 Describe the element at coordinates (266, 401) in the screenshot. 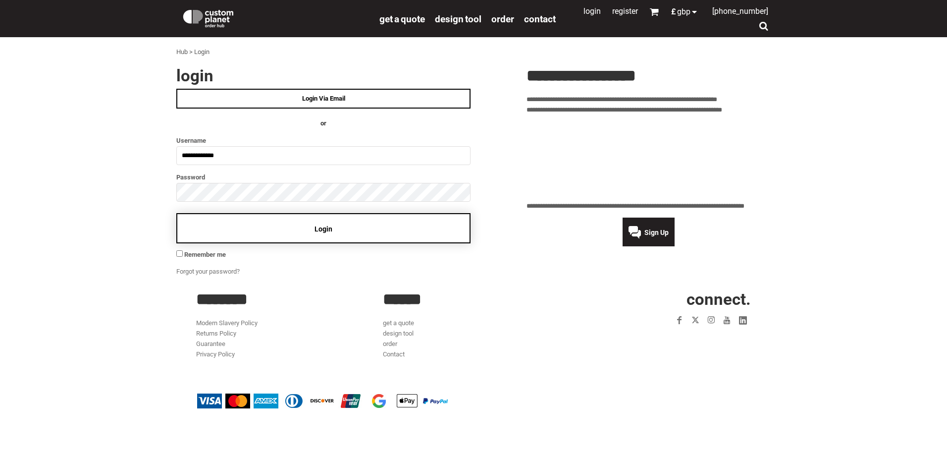

I see `img: American Express` at that location.